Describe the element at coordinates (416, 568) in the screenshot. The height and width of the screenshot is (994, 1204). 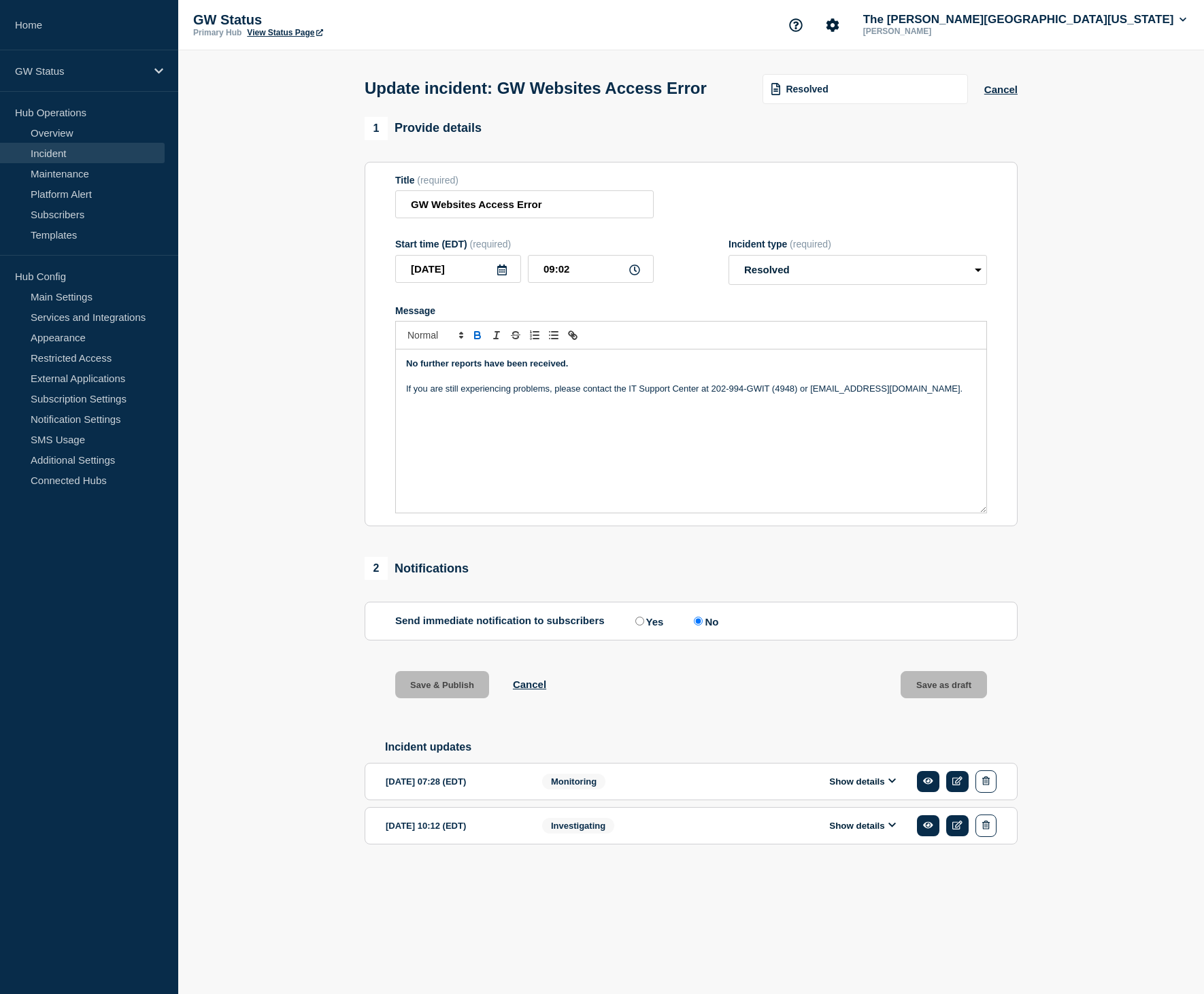
I see `div: Notifications` at that location.